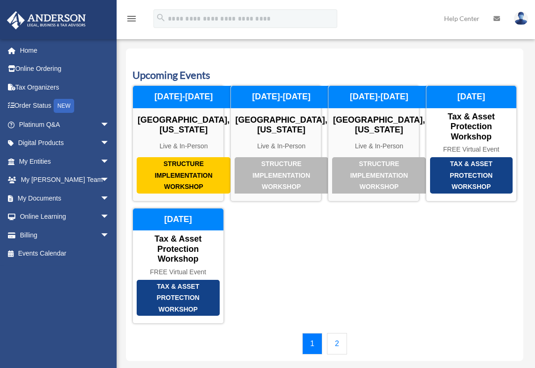 This screenshot has height=368, width=535. I want to click on a: Order StatusNEW, so click(65, 106).